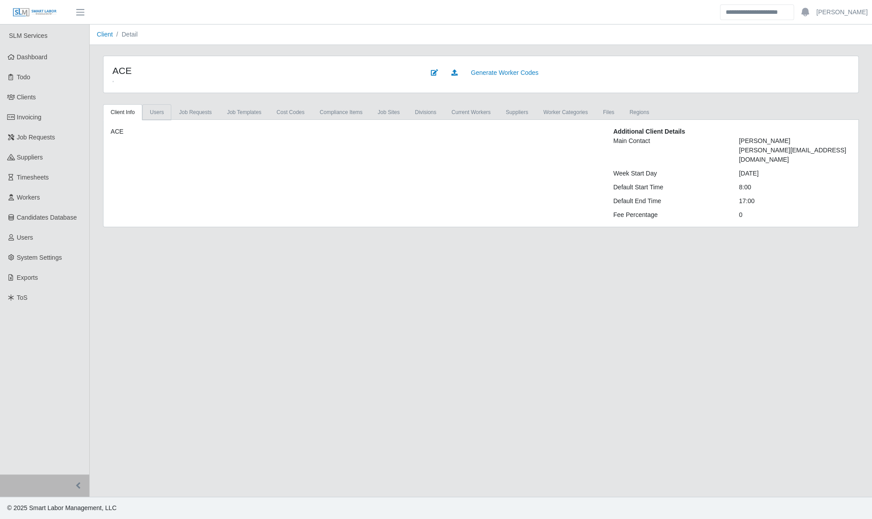  What do you see at coordinates (35, 12) in the screenshot?
I see `img: SLM Logo` at bounding box center [35, 12].